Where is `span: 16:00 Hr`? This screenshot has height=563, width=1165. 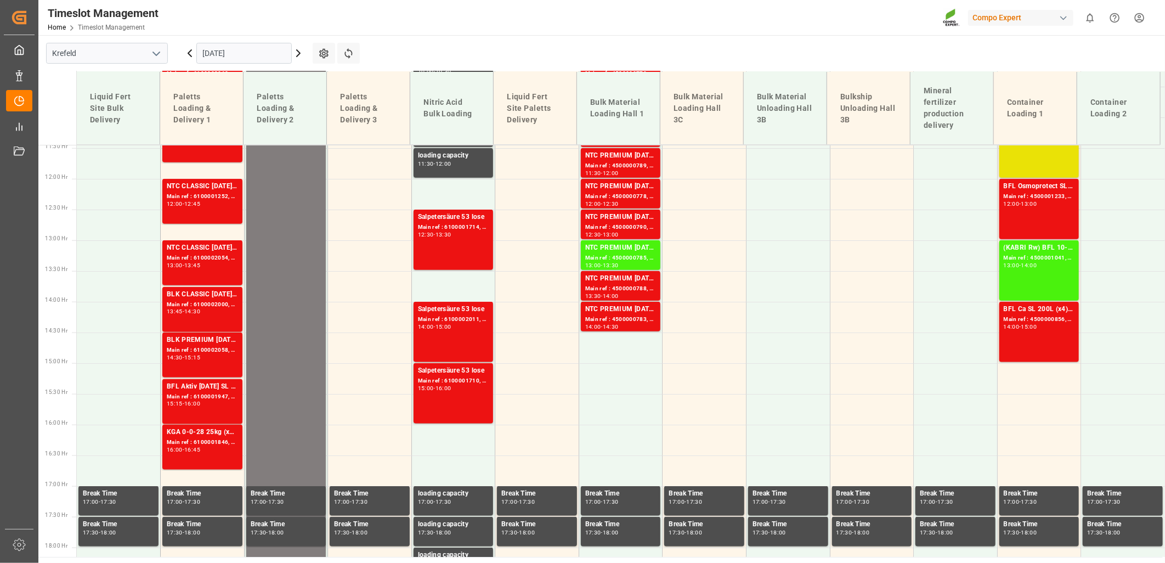 span: 16:00 Hr is located at coordinates (56, 422).